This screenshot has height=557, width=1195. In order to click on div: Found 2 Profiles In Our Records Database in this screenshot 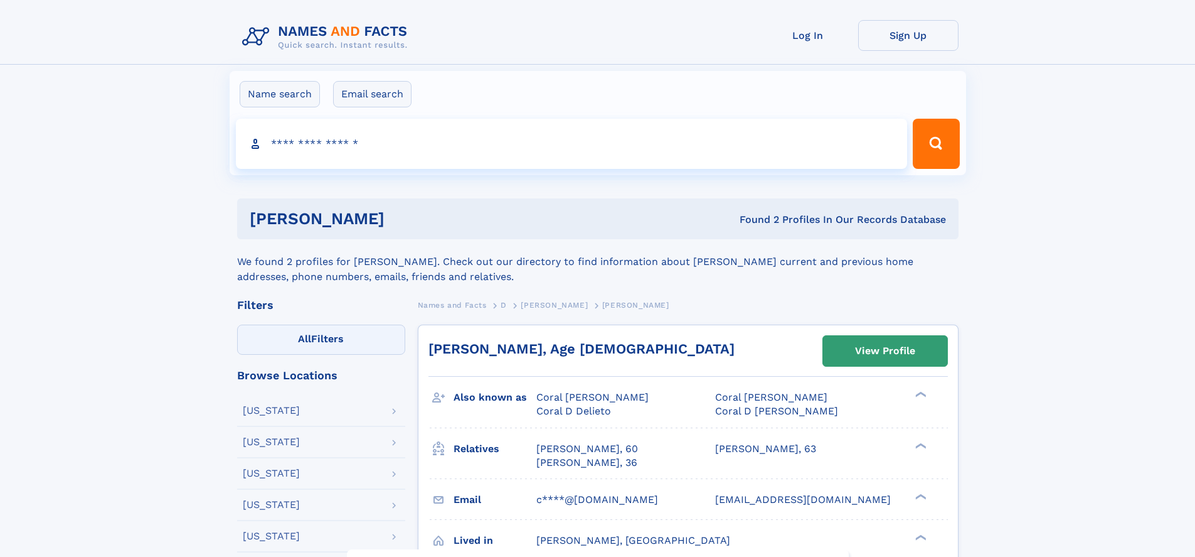, I will do `click(754, 220)`.